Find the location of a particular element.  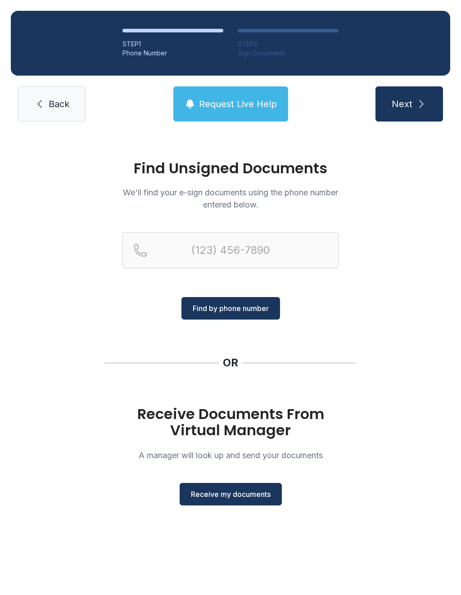

span: Receive my documents is located at coordinates (231, 495).